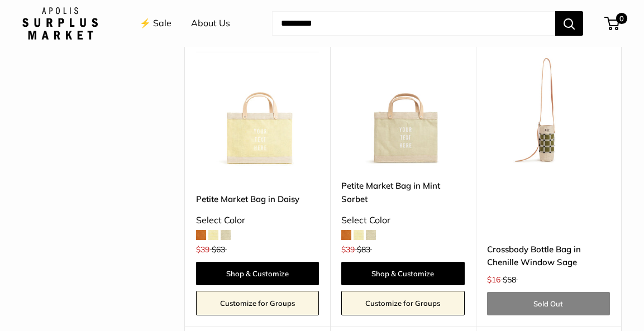  I want to click on img: Crossbody Bottle Bag in Chenille Window Sage, so click(548, 107).